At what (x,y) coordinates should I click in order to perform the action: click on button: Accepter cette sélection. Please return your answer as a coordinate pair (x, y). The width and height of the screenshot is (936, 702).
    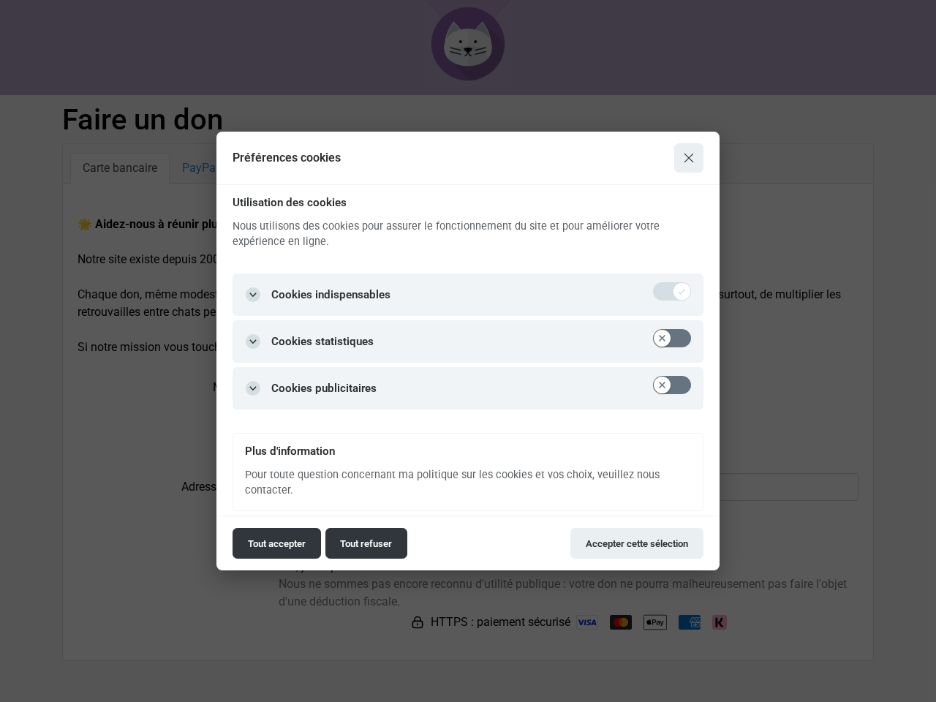
    Looking at the image, I should click on (636, 543).